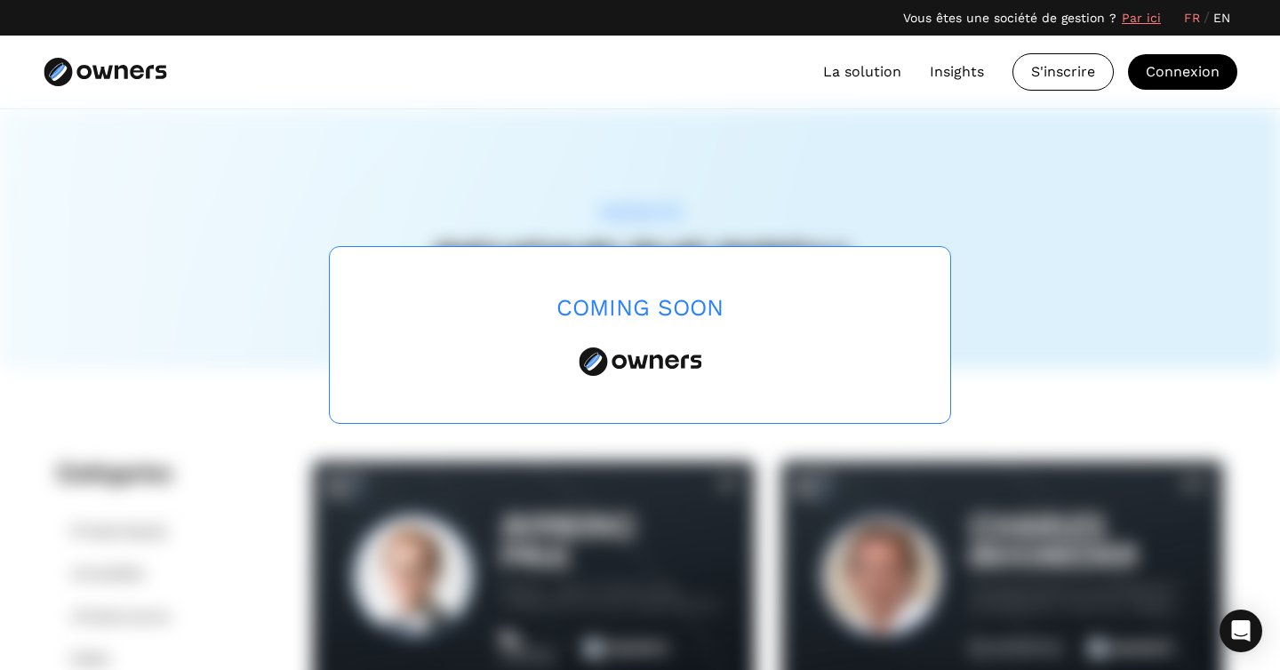  What do you see at coordinates (862, 72) in the screenshot?
I see `a: La solution` at bounding box center [862, 72].